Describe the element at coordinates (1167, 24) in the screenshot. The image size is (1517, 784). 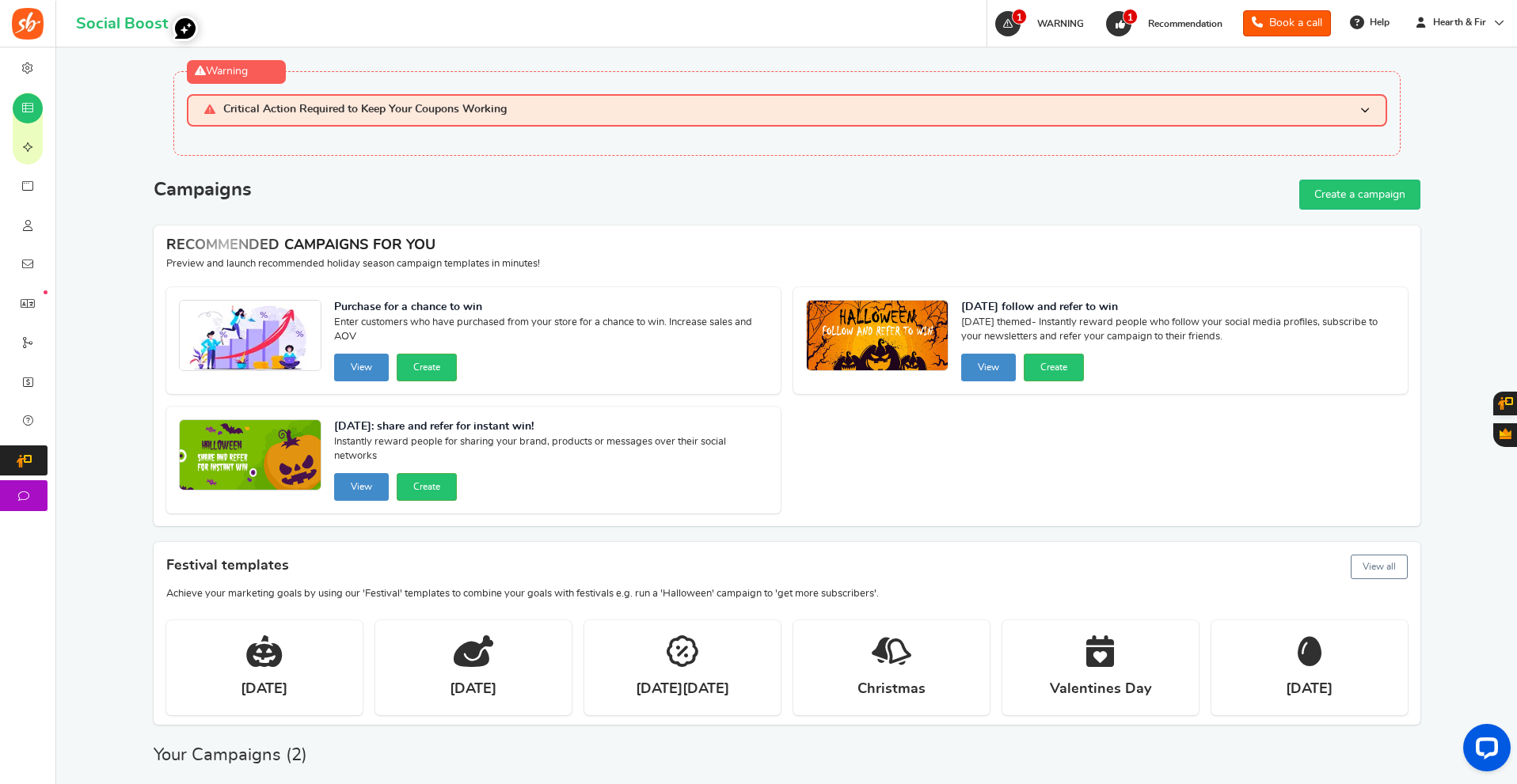
I see `a: 1 Recommendation` at that location.